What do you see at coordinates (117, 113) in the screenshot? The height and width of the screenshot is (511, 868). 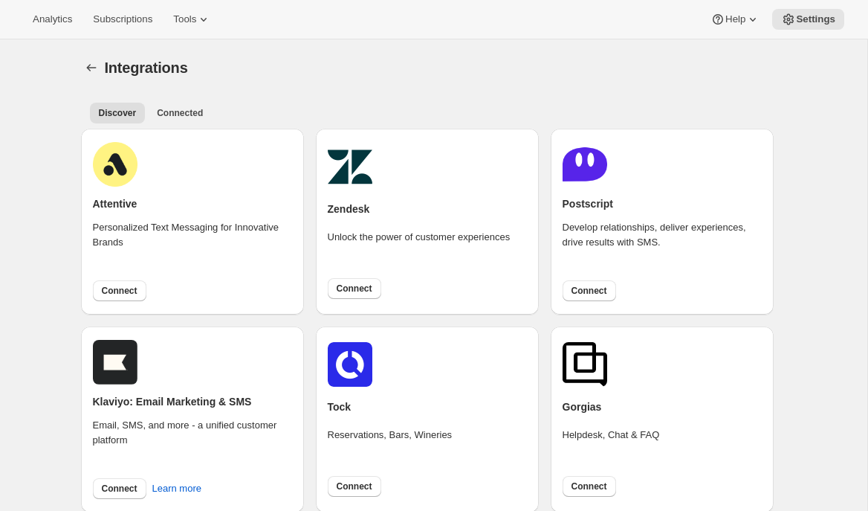 I see `span: Discover` at bounding box center [117, 113].